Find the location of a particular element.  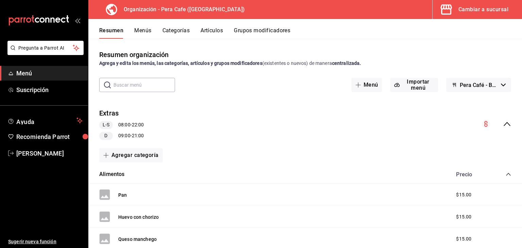

div: 09:00 - 21:00 is located at coordinates (121, 136).